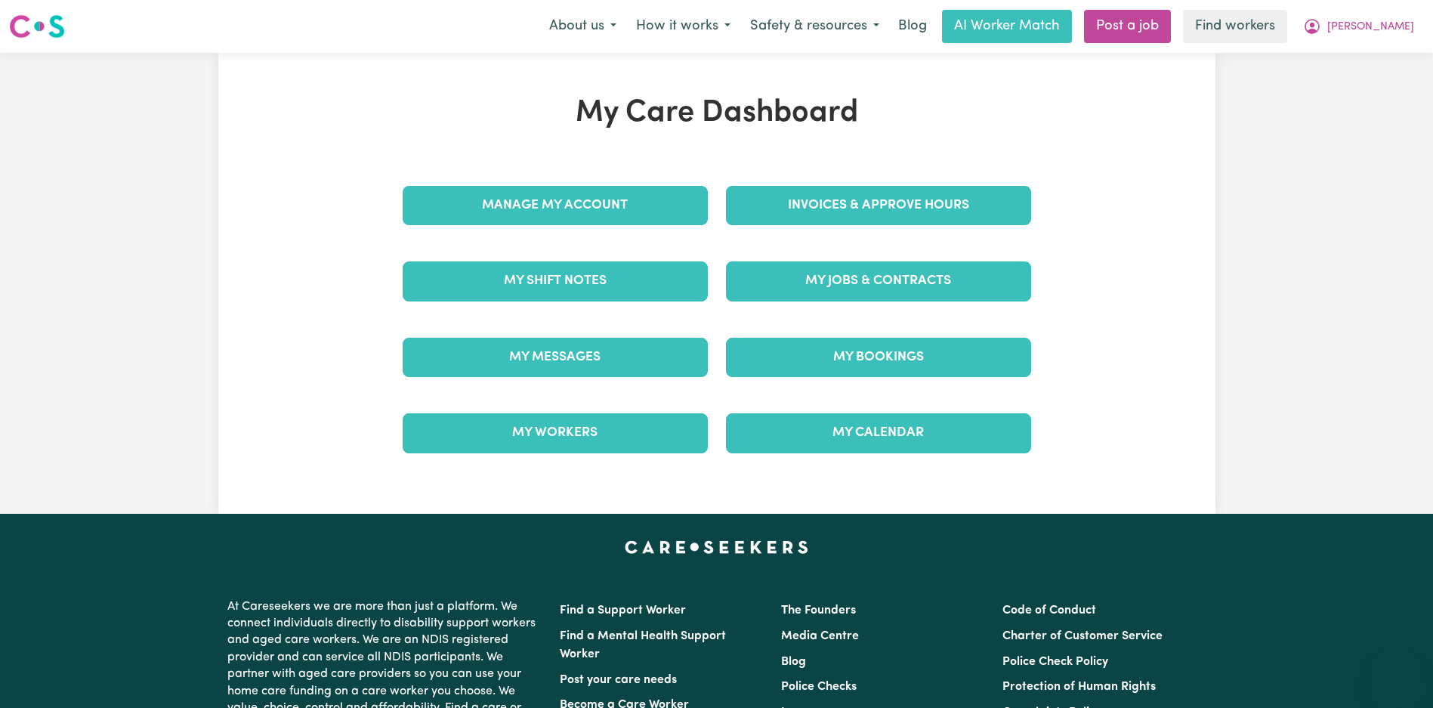 The width and height of the screenshot is (1433, 708). Describe the element at coordinates (1235, 26) in the screenshot. I see `a: Find workers` at that location.